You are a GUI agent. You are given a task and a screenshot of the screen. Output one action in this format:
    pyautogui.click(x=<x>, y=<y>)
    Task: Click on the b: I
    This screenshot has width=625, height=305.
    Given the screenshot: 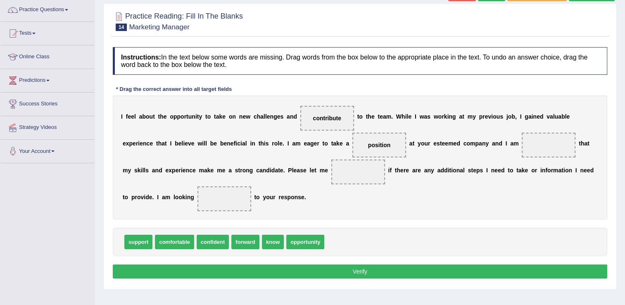 What is the action you would take?
    pyautogui.click(x=171, y=143)
    